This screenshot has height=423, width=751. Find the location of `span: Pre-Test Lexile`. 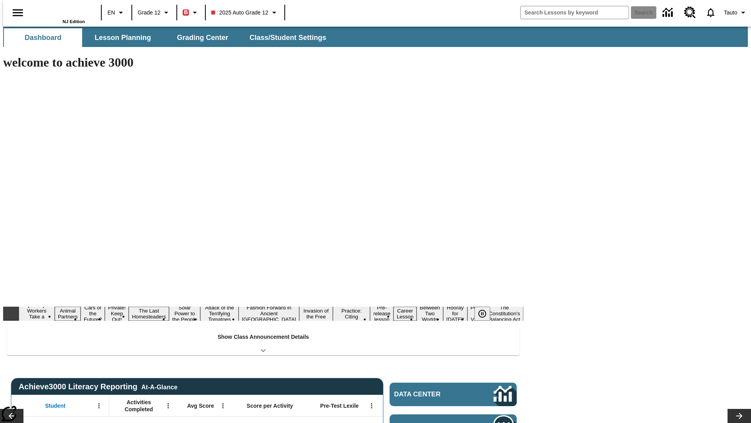

span: Pre-Test Lexile is located at coordinates (340, 405).